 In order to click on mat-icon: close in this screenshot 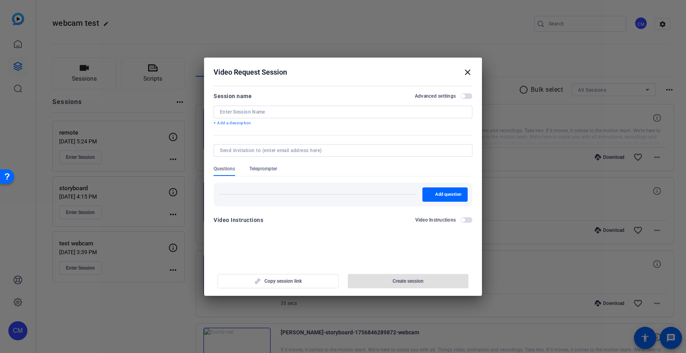, I will do `click(468, 72)`.